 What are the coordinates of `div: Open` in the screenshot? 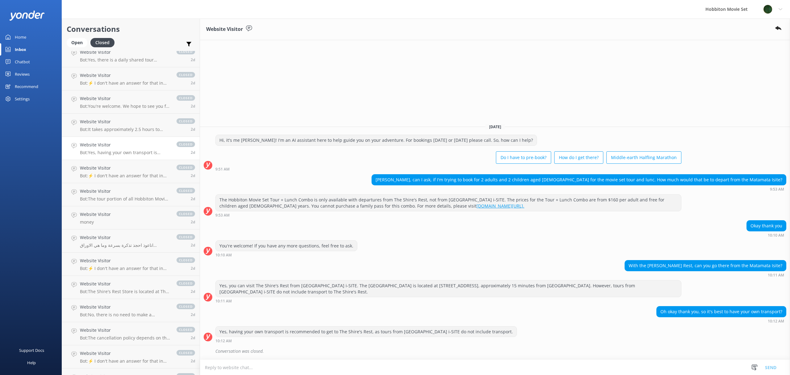 It's located at (77, 43).